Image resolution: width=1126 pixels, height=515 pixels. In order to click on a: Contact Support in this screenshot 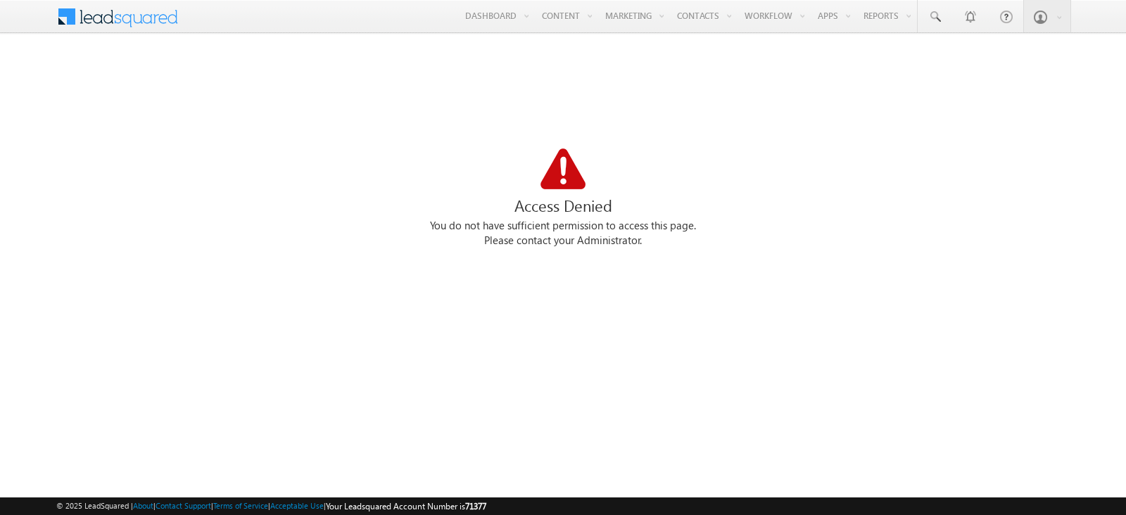, I will do `click(183, 505)`.